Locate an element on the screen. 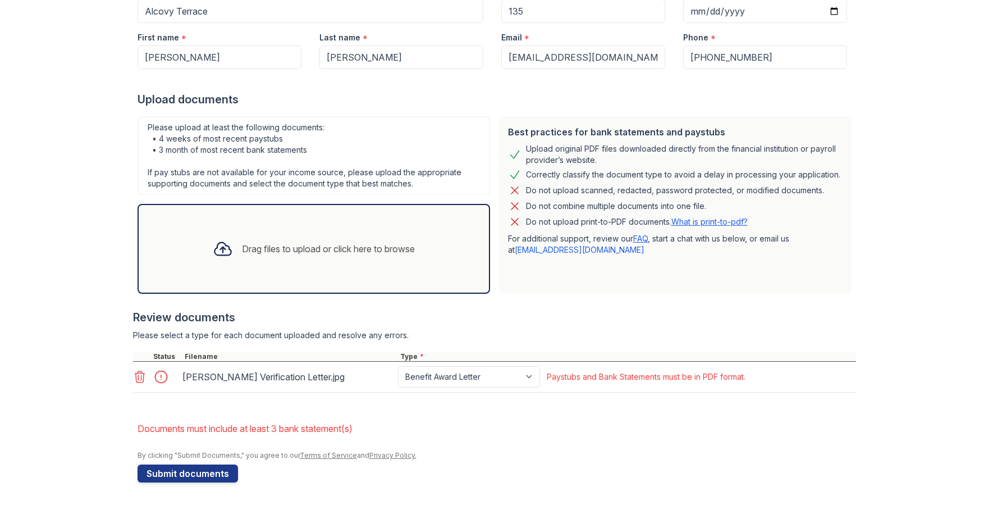  div: Upload original PDF files downloaded directly from the financial institution or payroll provider’... is located at coordinates (684, 154).